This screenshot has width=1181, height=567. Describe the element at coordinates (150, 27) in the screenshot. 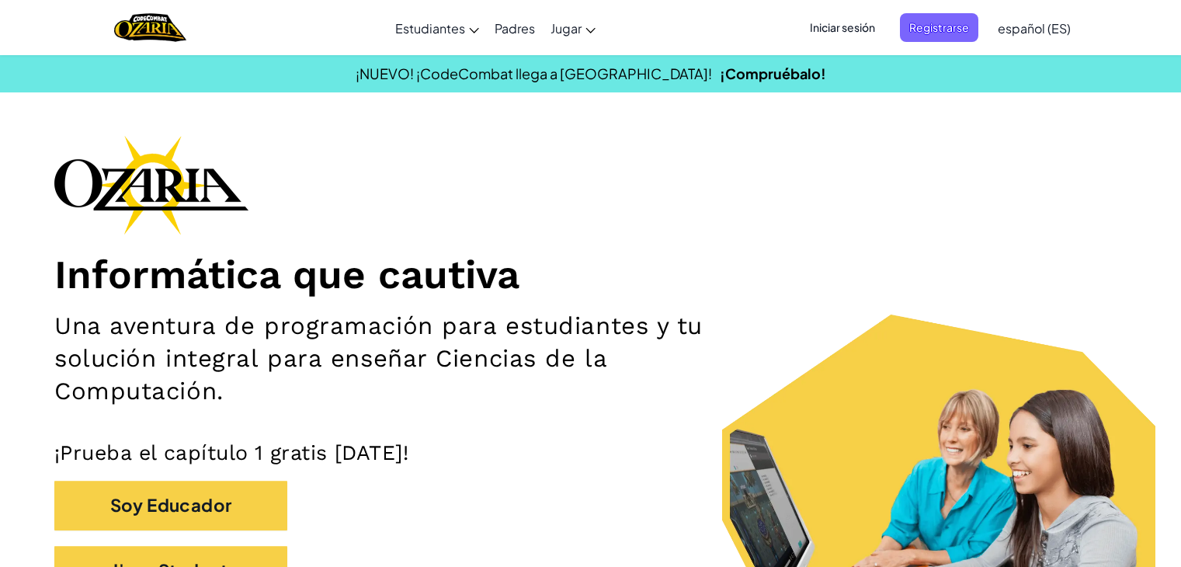

I see `a: Ozaria by CodeCombat logo` at that location.